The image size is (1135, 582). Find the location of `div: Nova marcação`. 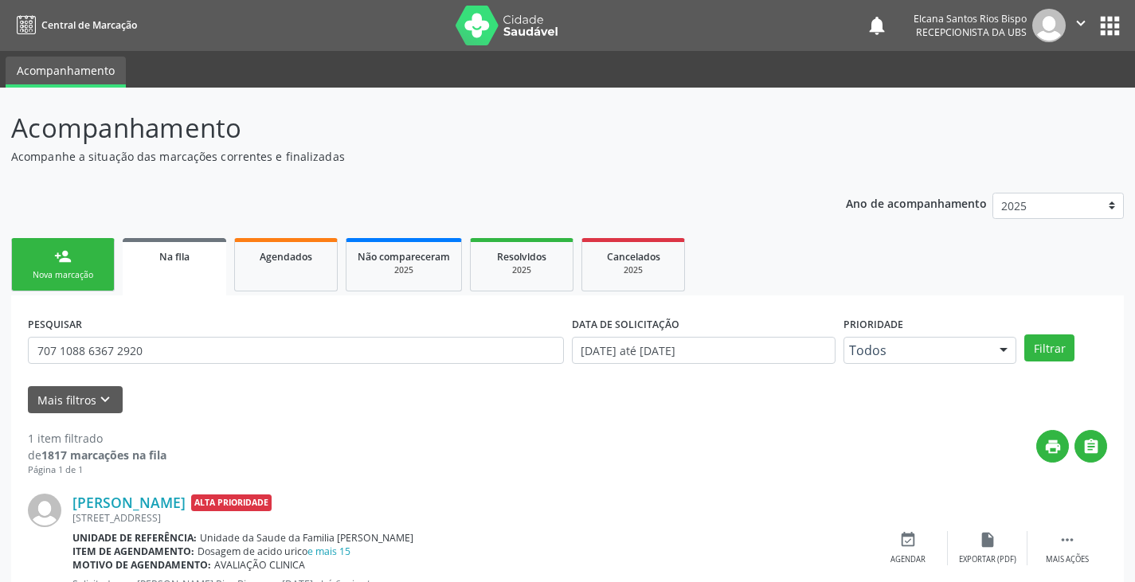

div: Nova marcação is located at coordinates (63, 275).